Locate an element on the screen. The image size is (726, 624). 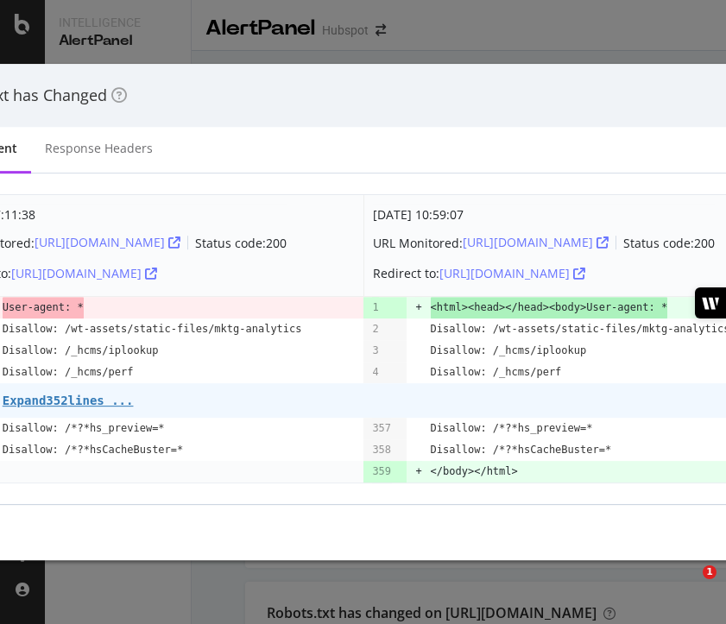
pre: </body></html> is located at coordinates (474, 472).